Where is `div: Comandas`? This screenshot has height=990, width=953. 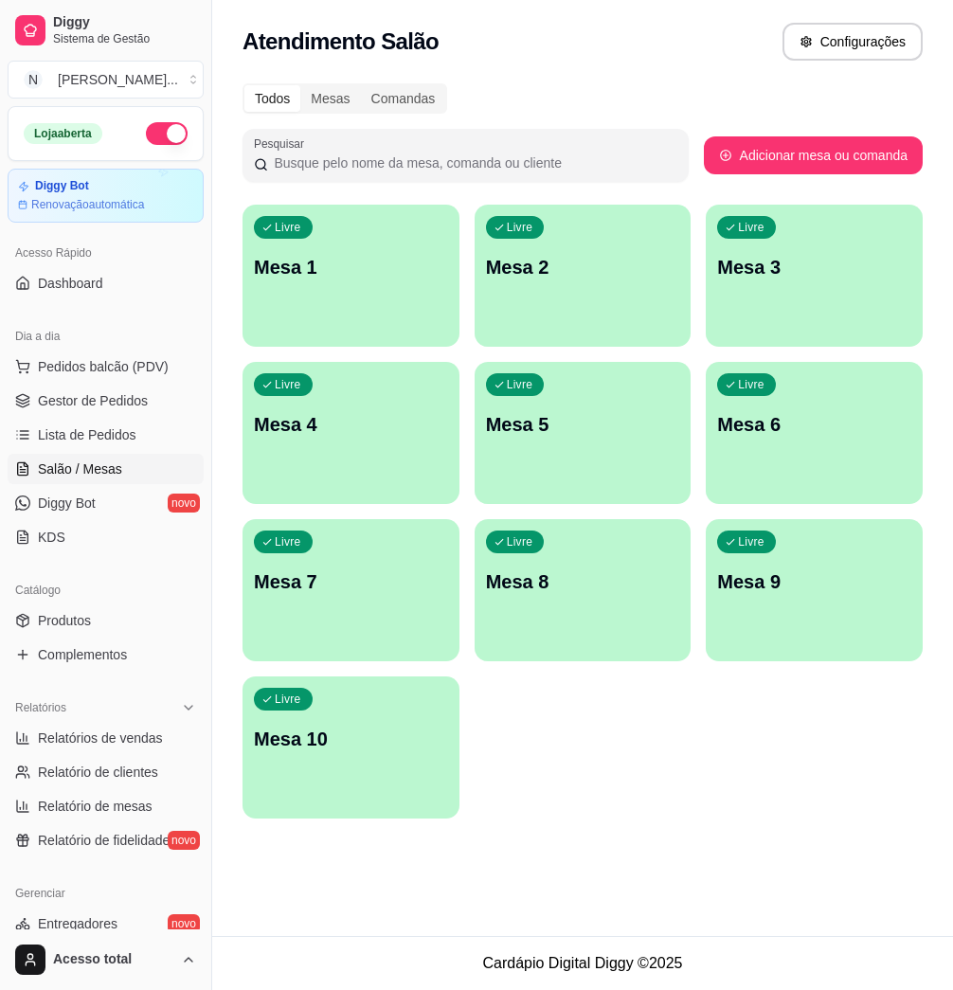
div: Comandas is located at coordinates (403, 98).